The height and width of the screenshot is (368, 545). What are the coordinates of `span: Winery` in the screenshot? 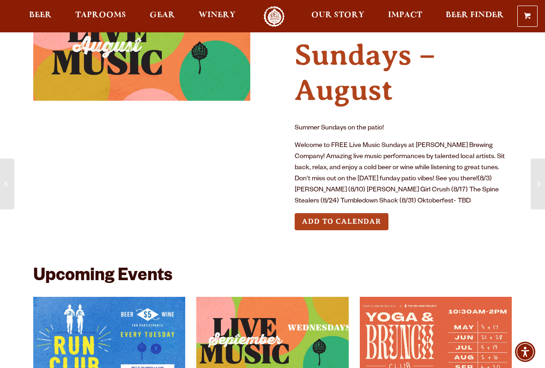 It's located at (217, 15).